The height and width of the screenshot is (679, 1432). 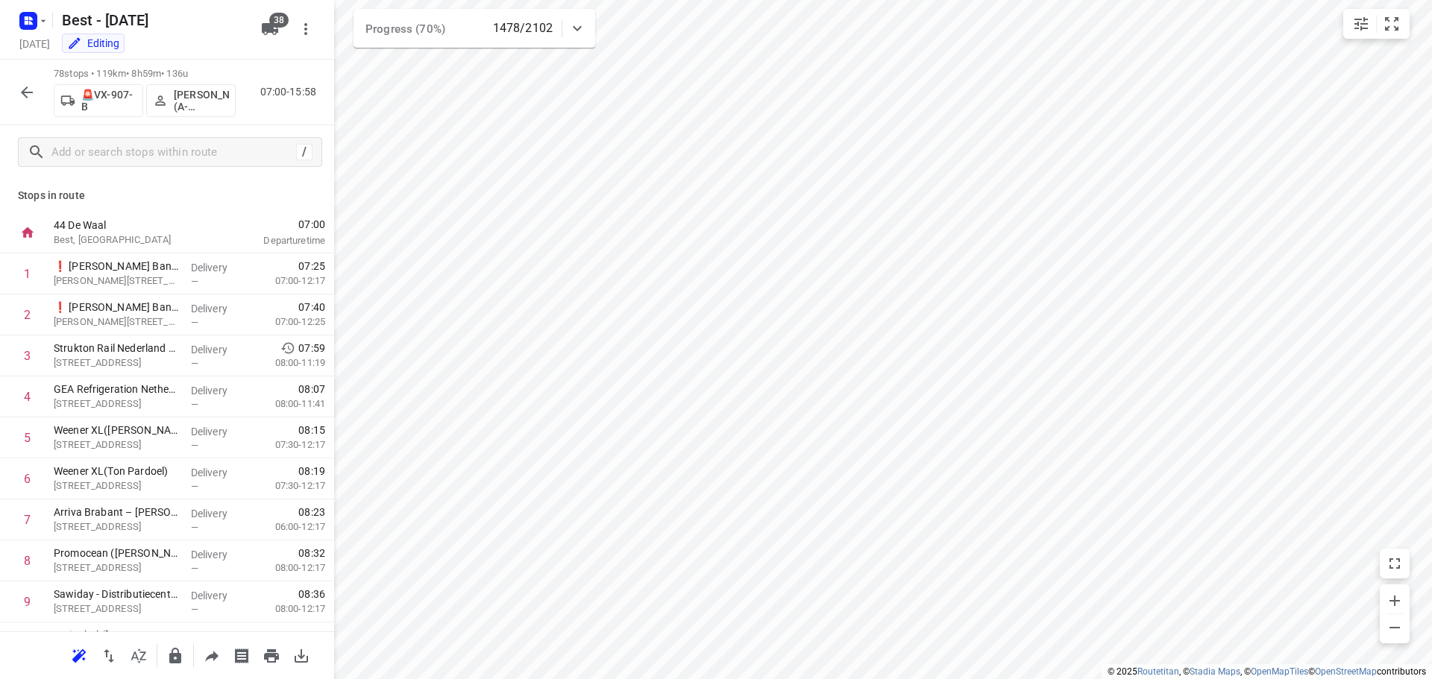 What do you see at coordinates (139, 655) in the screenshot?
I see `span: Sort by time window` at bounding box center [139, 655].